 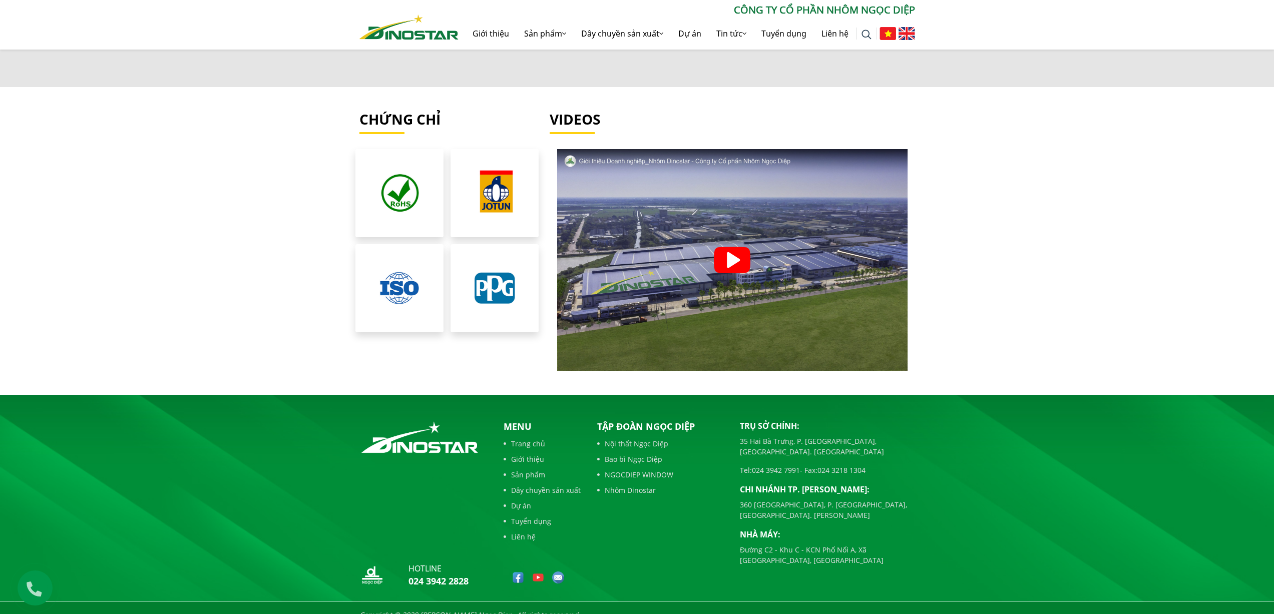 I want to click on a: 024 3942 2828, so click(x=438, y=581).